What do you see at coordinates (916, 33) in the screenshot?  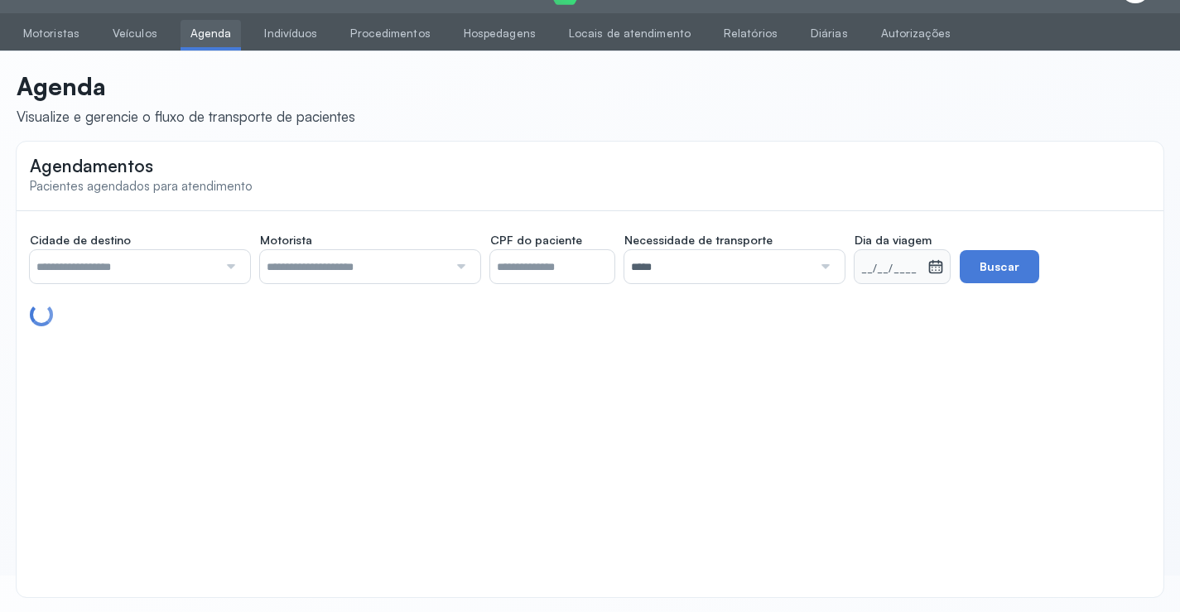 I see `a: Autorizações` at bounding box center [916, 33].